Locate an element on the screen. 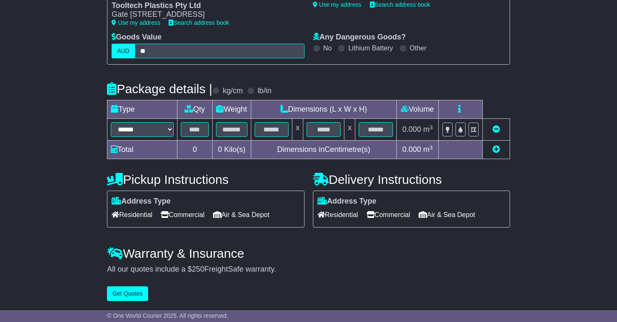  td: Dimensions in Centimetre(s) is located at coordinates (323, 150).